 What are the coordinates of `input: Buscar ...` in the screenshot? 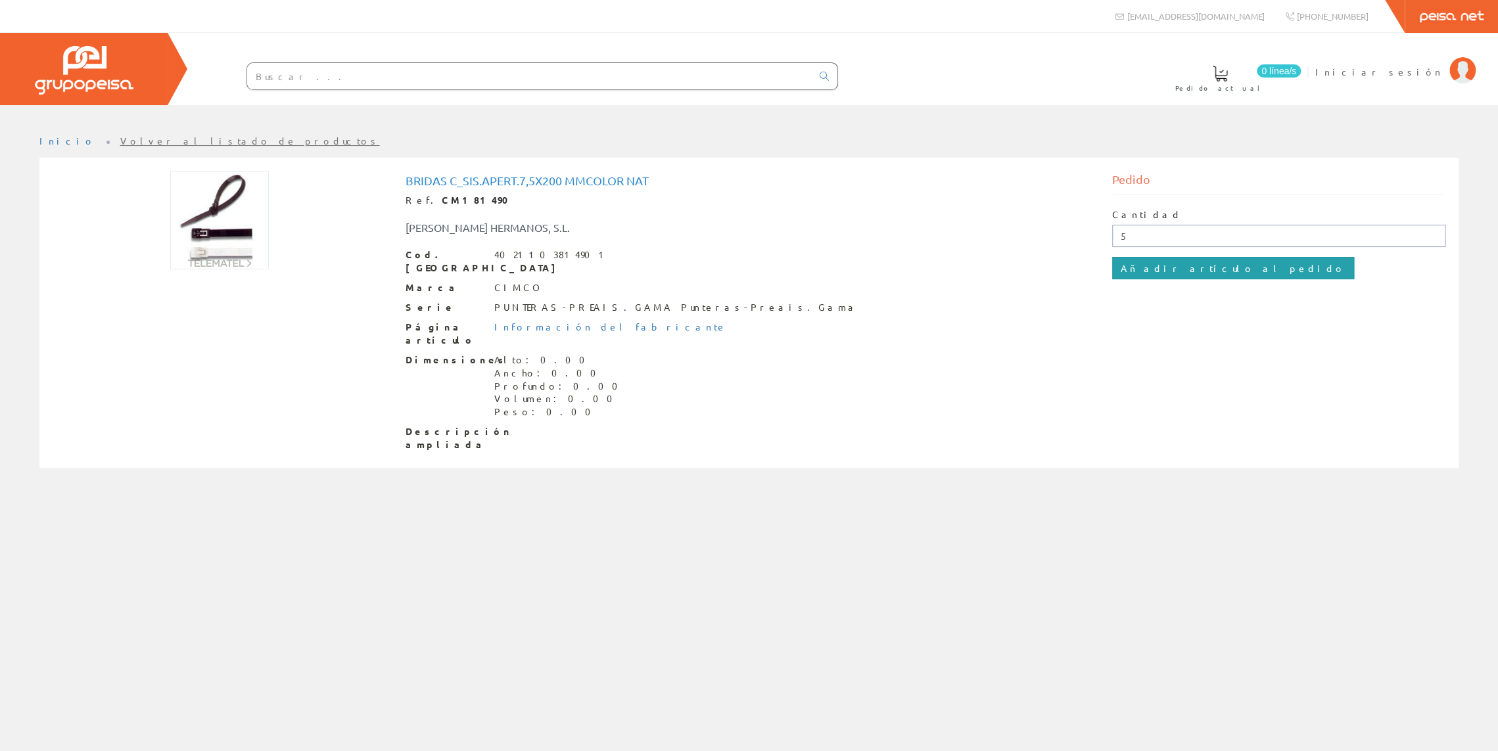 It's located at (529, 76).